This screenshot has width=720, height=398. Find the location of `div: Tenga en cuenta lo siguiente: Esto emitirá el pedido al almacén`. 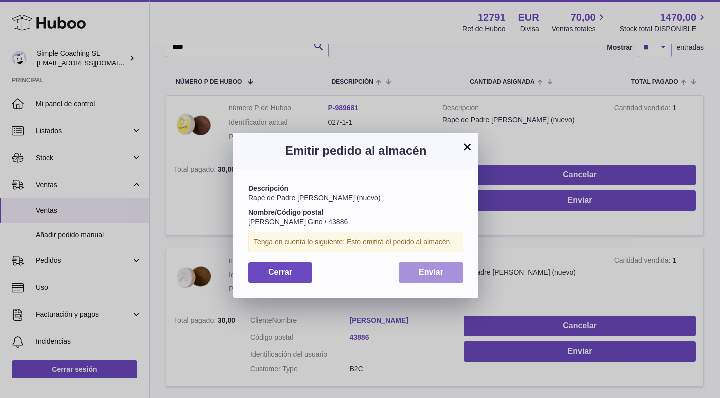

div: Tenga en cuenta lo siguiente: Esto emitirá el pedido al almacén is located at coordinates (356, 242).